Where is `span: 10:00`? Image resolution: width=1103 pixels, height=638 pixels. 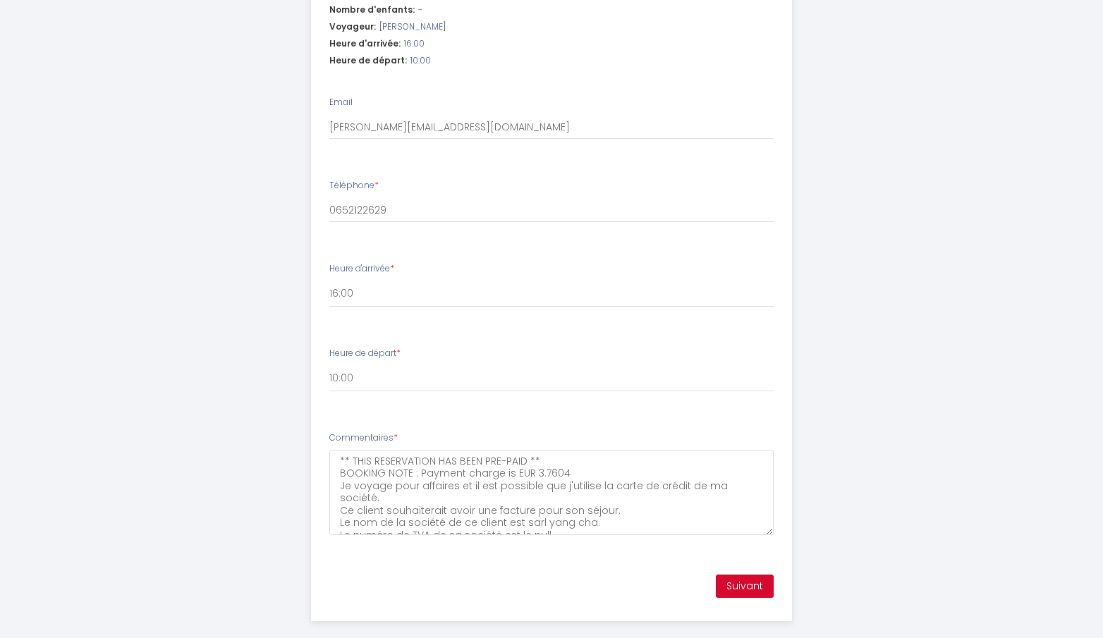
span: 10:00 is located at coordinates (420, 61).